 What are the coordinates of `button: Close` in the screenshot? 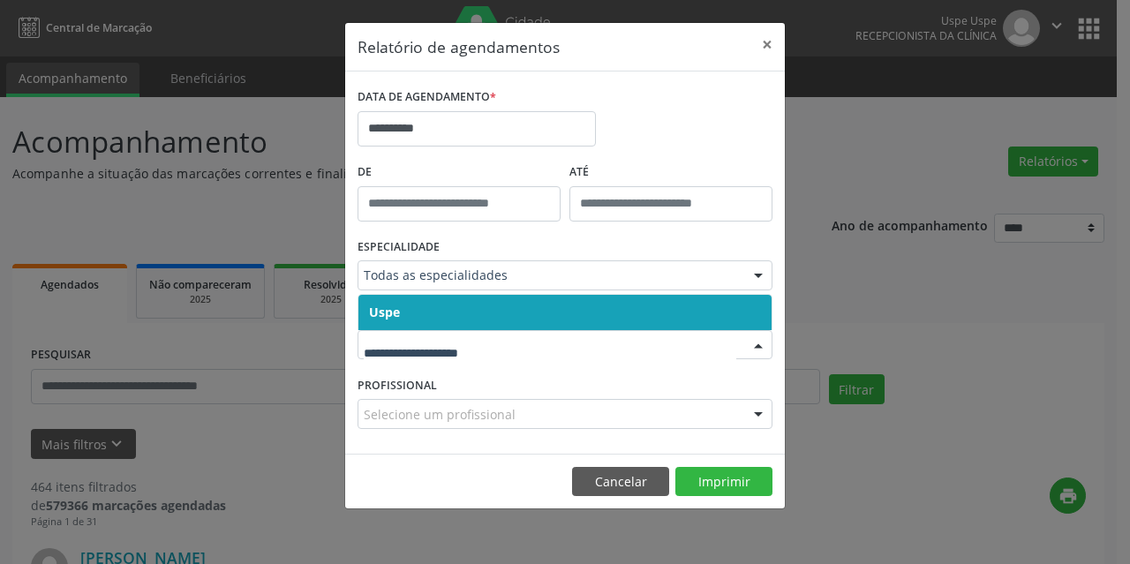 It's located at (767, 44).